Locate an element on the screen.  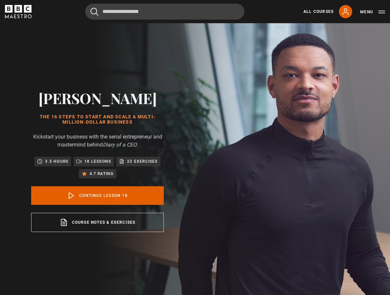
a: BBC Maestro is located at coordinates (18, 12).